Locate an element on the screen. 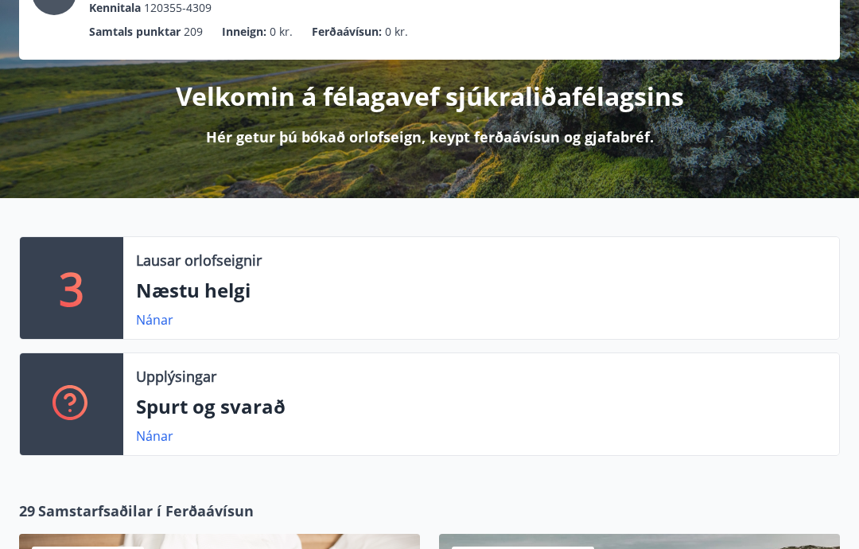 The height and width of the screenshot is (549, 859). p: Hér getur þú bókað orlofseign, keypt ferðaávísun og gjafabréf. is located at coordinates (430, 137).